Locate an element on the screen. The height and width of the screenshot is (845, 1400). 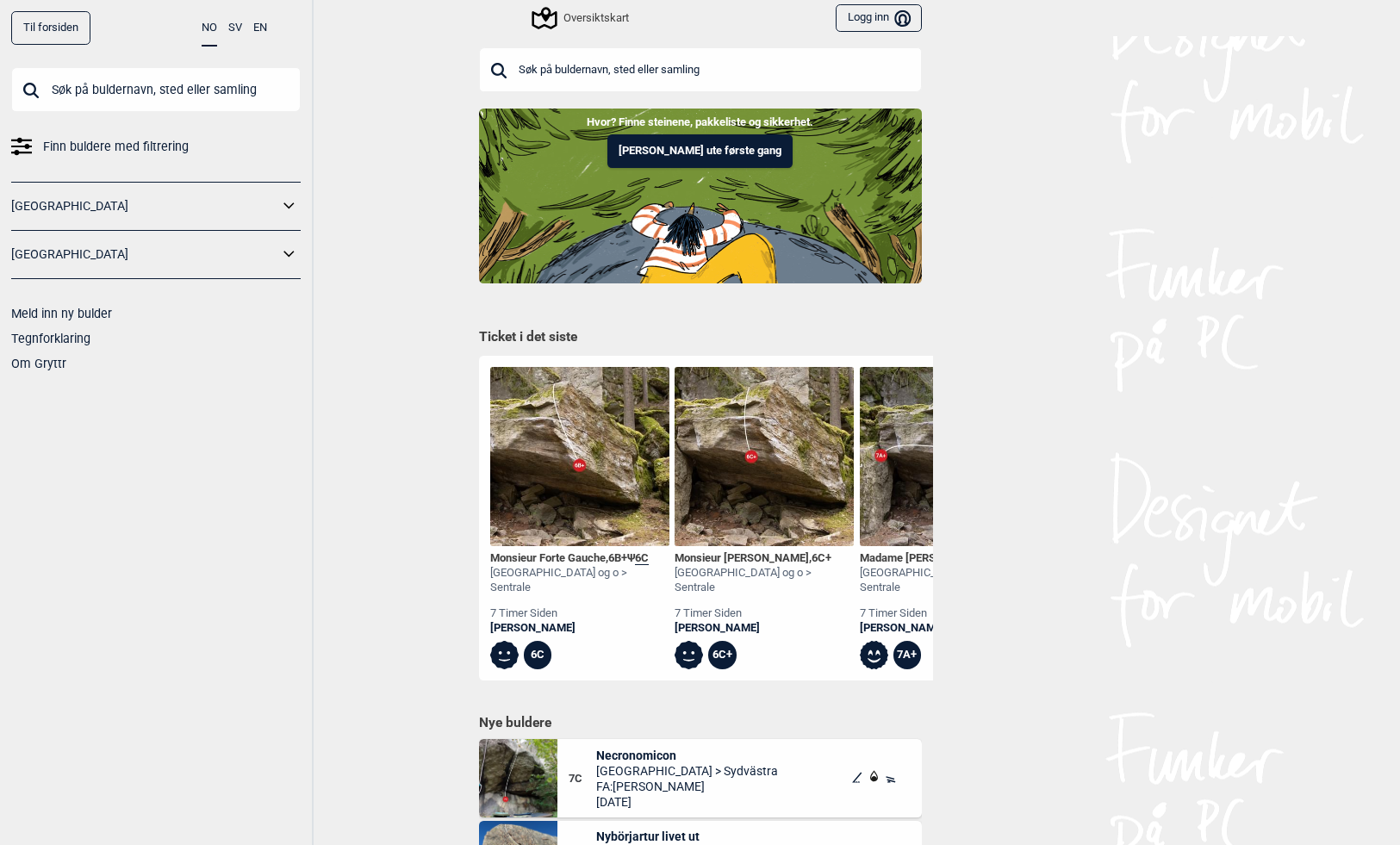
a: Meld inn ny bulder is located at coordinates (61, 314).